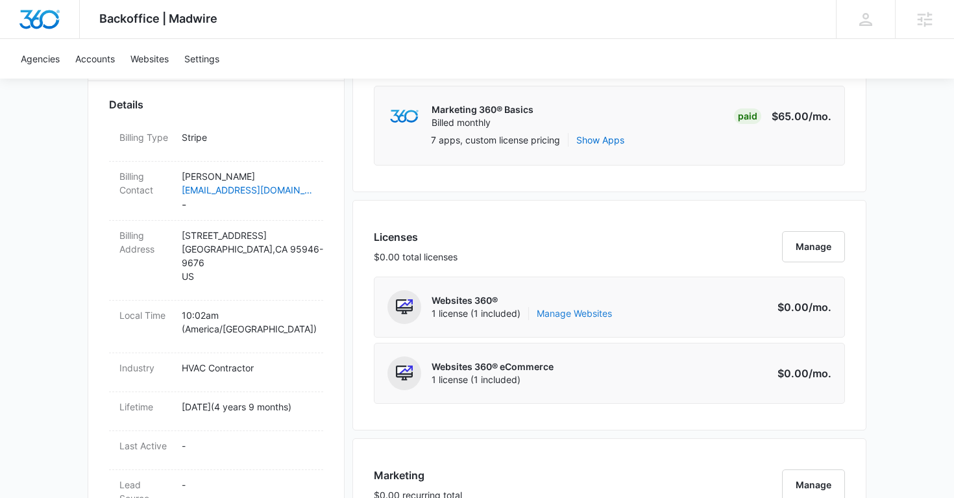 The width and height of the screenshot is (954, 498). I want to click on p: Marketing 360® Basics, so click(482, 110).